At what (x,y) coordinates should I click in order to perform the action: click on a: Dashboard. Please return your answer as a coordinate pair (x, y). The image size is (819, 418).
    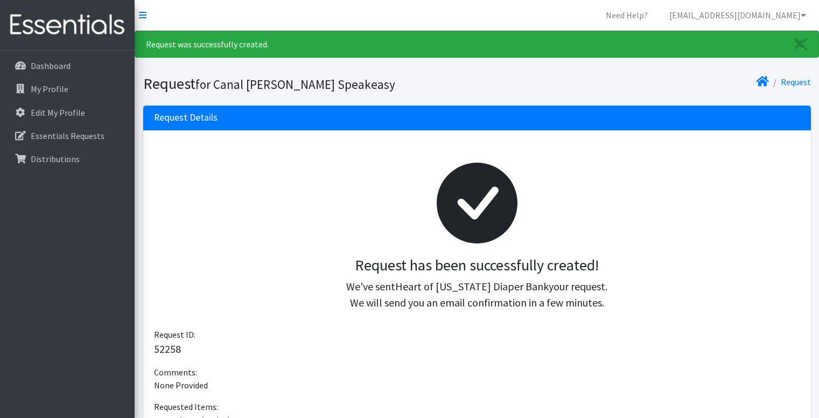
    Looking at the image, I should click on (67, 66).